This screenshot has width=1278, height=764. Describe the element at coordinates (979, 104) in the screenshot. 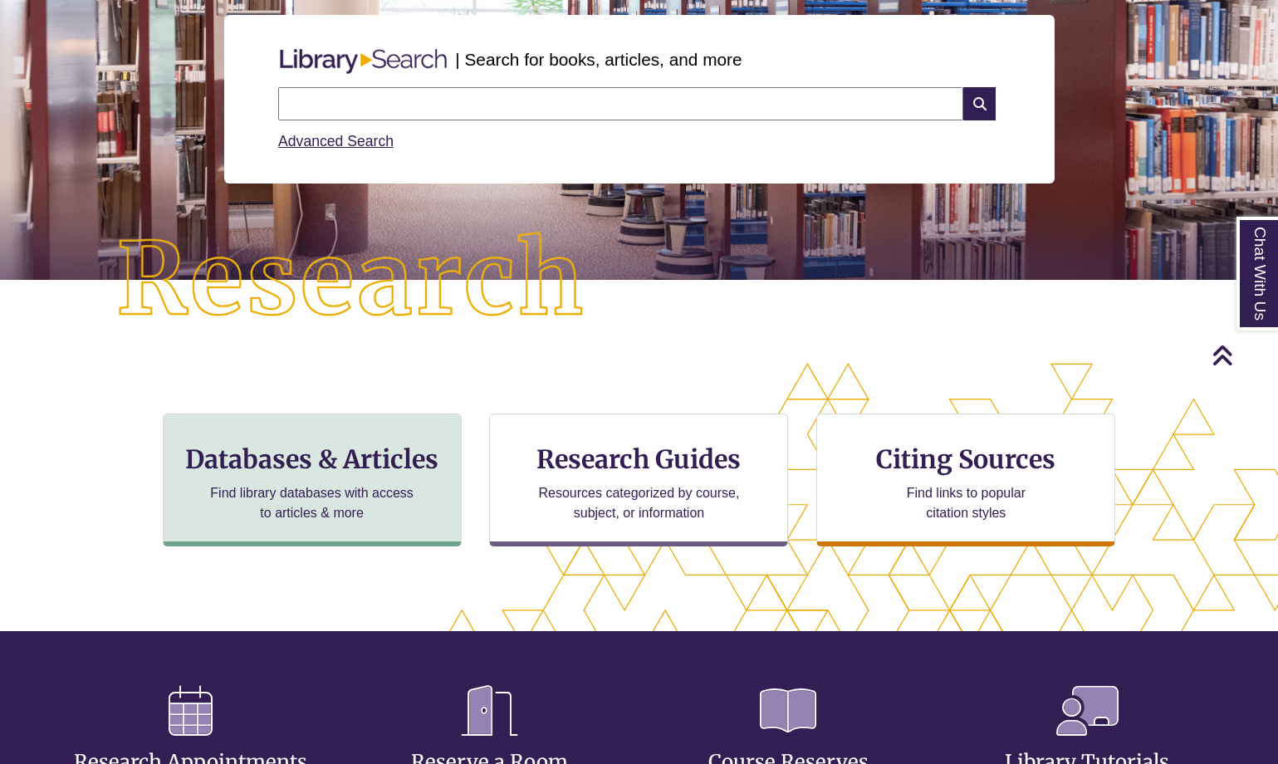

I see `i: Search` at that location.